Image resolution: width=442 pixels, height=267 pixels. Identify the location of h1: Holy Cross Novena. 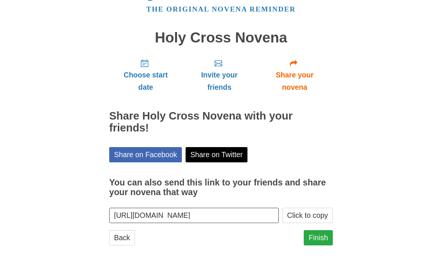
(221, 38).